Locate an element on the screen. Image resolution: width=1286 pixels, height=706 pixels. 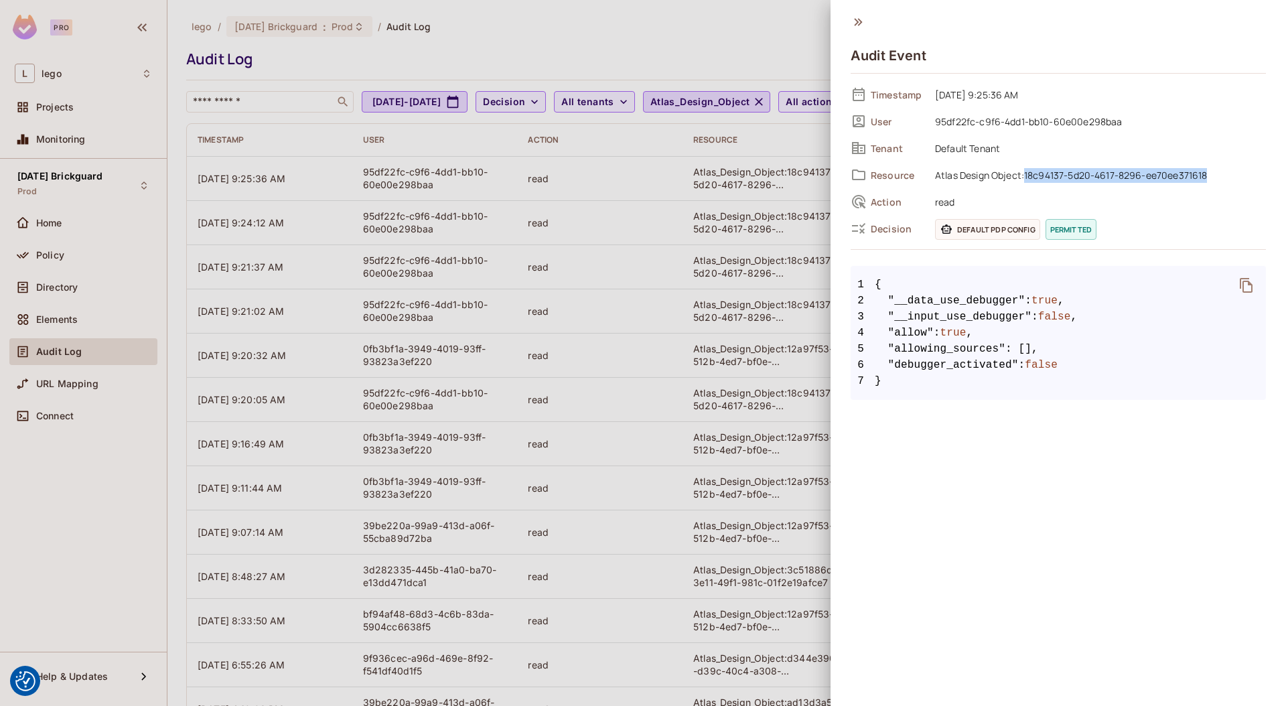
span: Decision is located at coordinates (898, 228).